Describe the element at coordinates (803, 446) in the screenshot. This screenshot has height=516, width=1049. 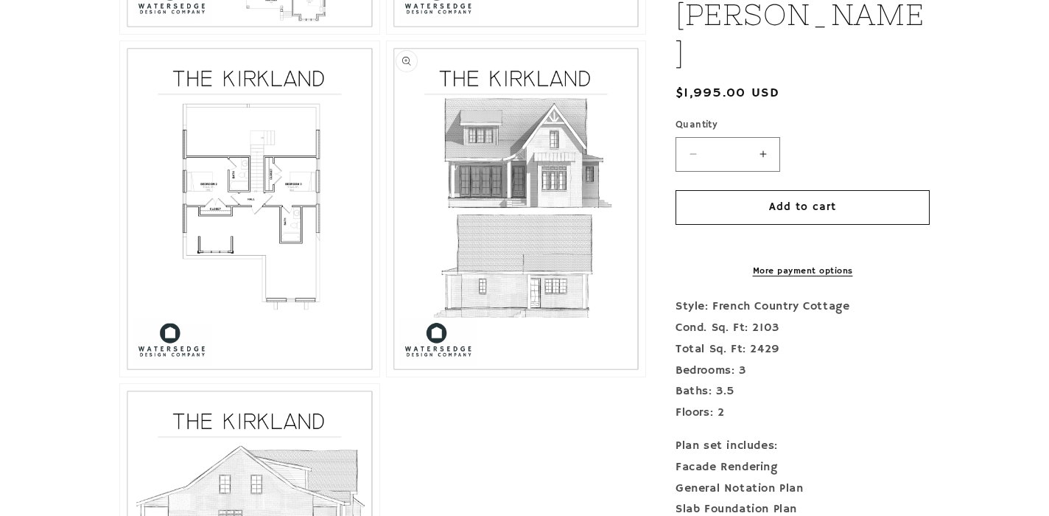
I see `div: Plan set includes:` at that location.